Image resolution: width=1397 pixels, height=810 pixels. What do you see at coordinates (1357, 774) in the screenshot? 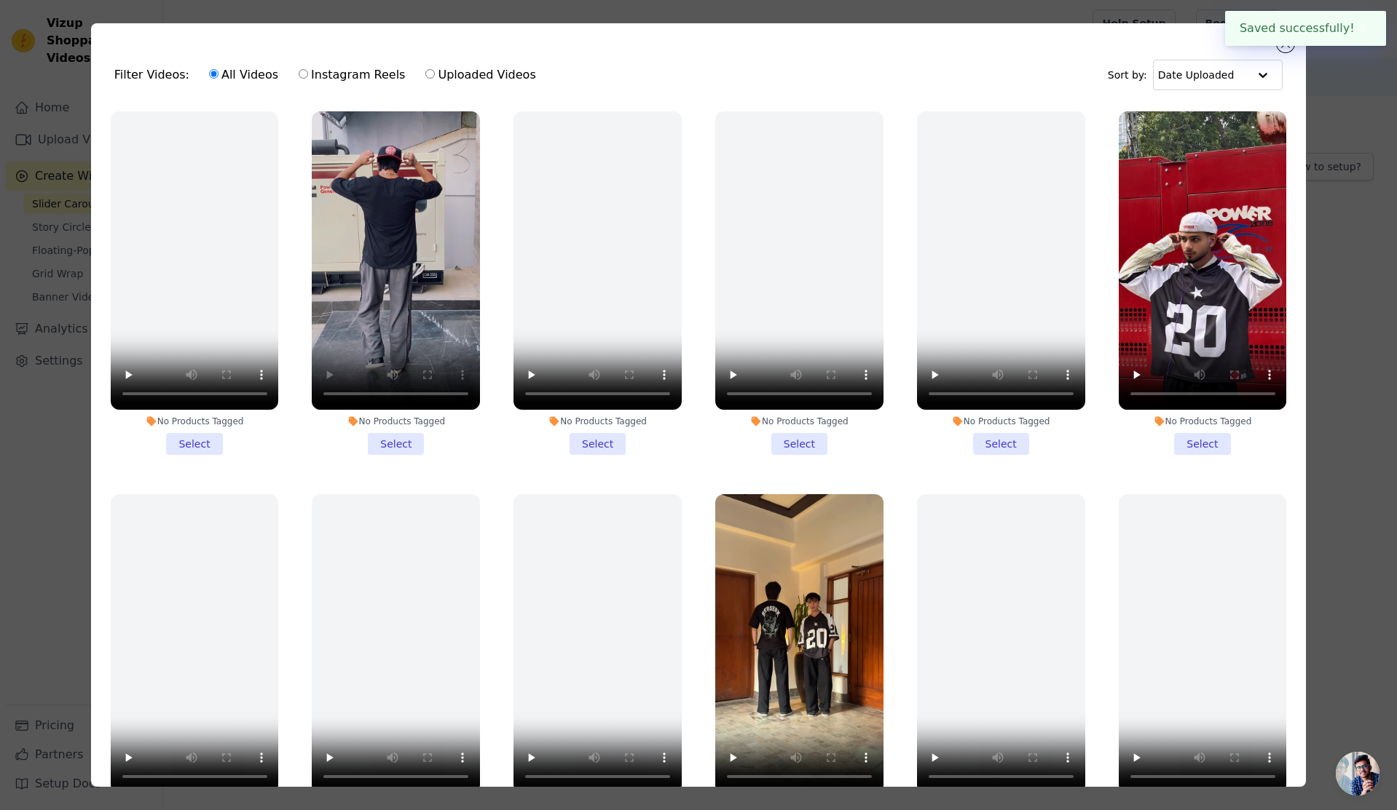
I see `a: Open chat` at bounding box center [1357, 774].